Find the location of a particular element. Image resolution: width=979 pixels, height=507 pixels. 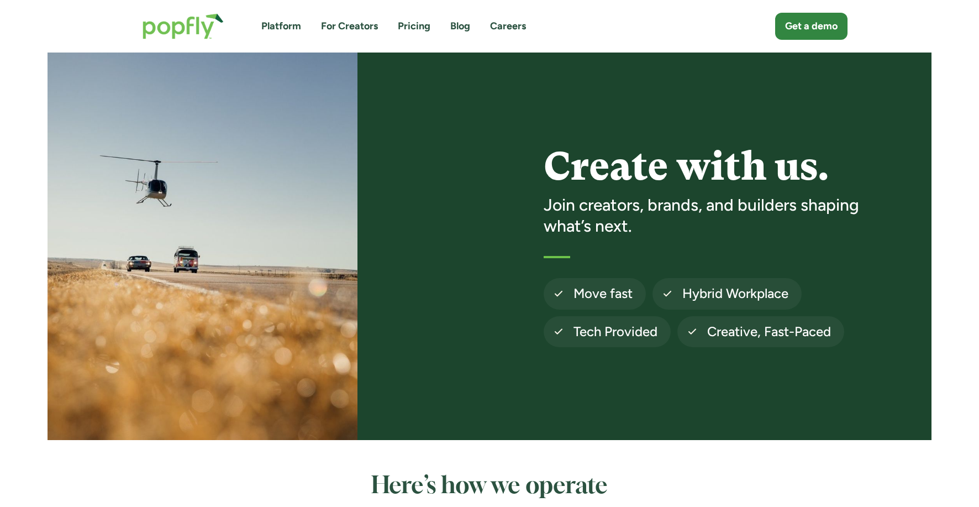

a: Platform is located at coordinates (281, 26).